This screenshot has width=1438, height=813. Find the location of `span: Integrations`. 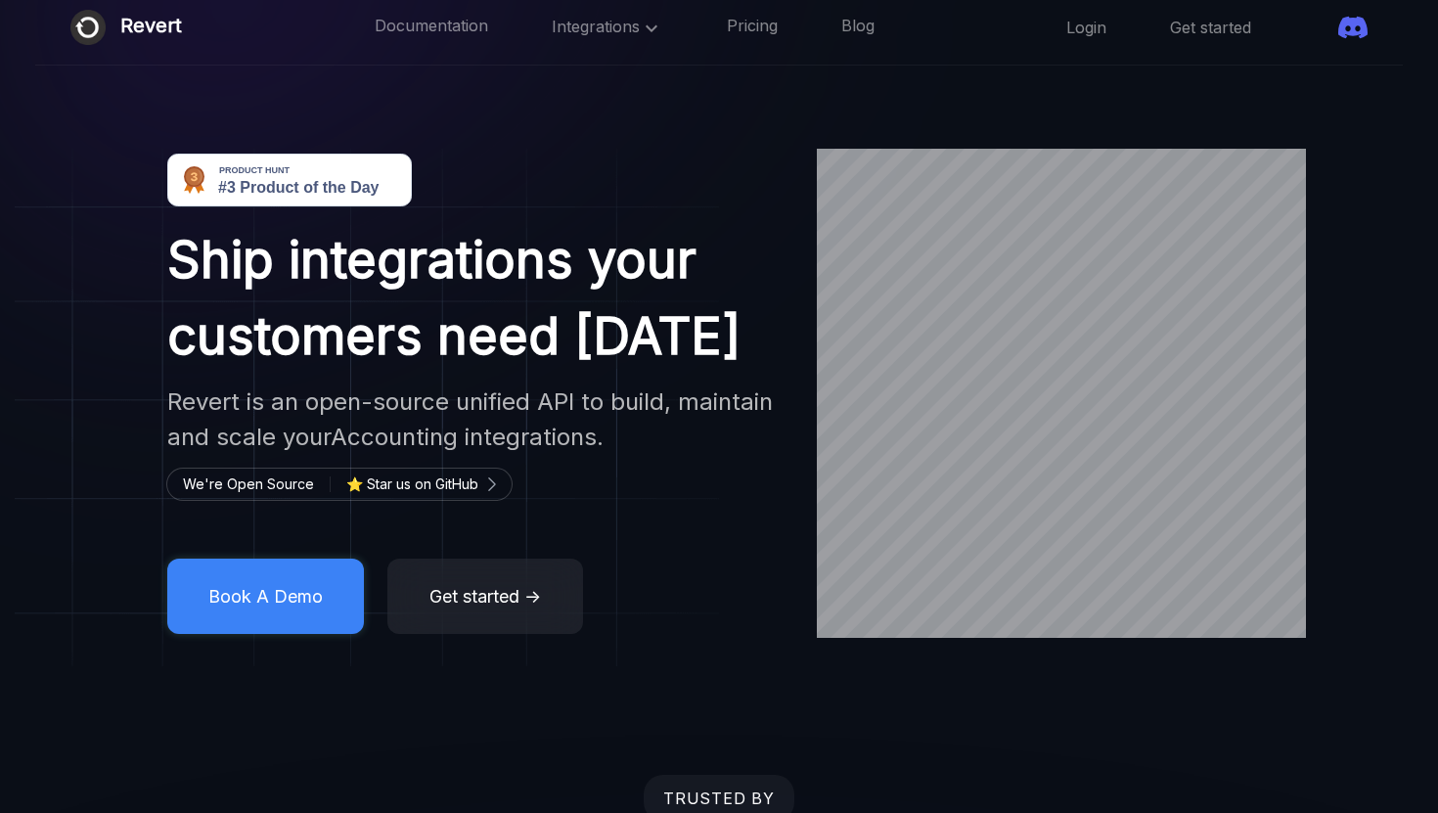

span: Integrations is located at coordinates (608, 26).